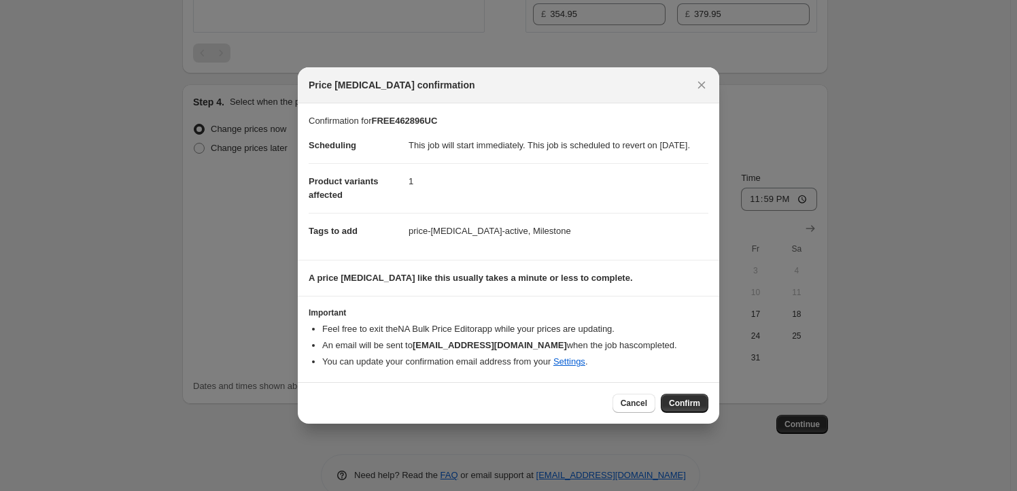 The image size is (1017, 491). I want to click on p: Confirmation for, so click(509, 121).